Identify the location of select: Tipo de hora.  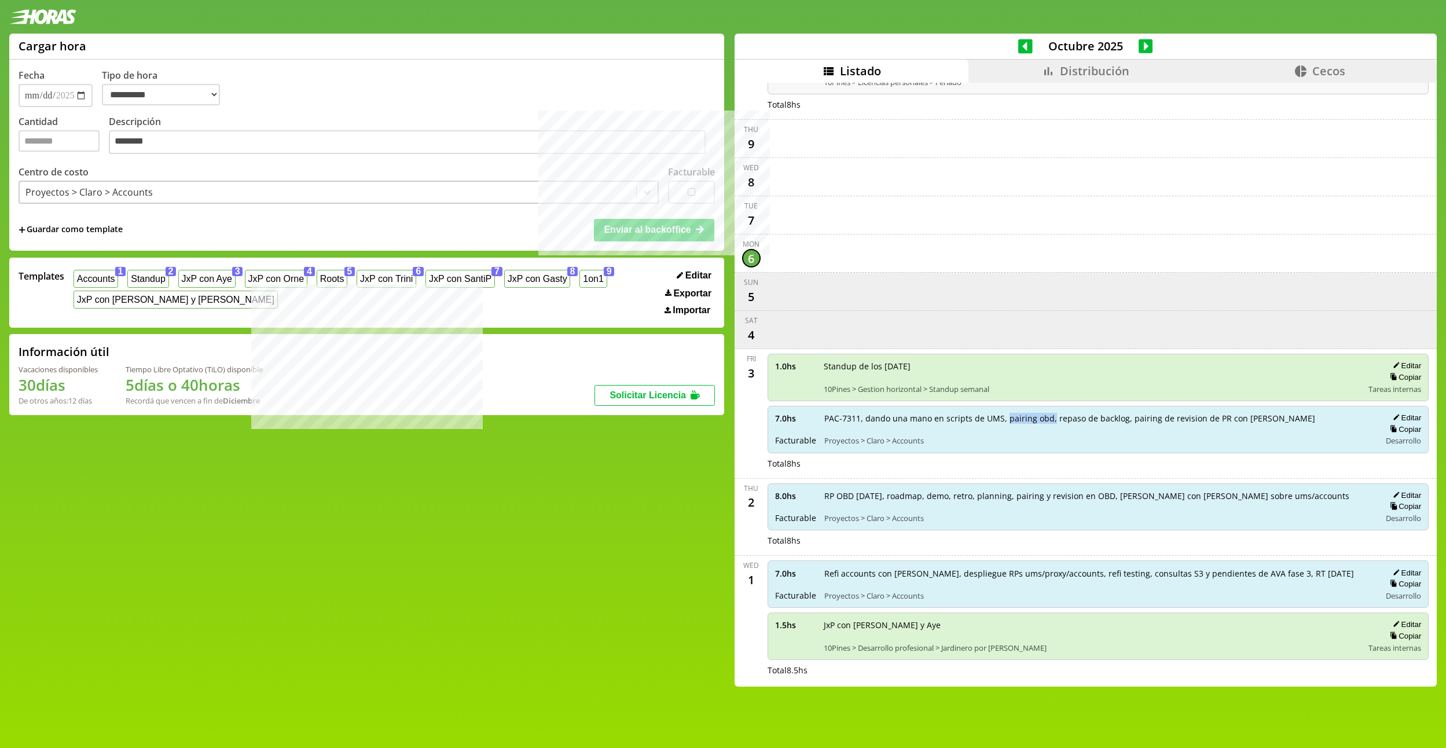
(161, 94).